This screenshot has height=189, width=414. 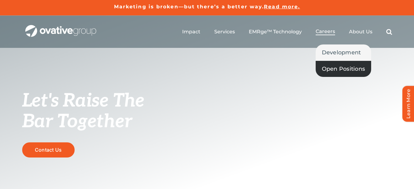 I want to click on a: Impact, so click(x=191, y=32).